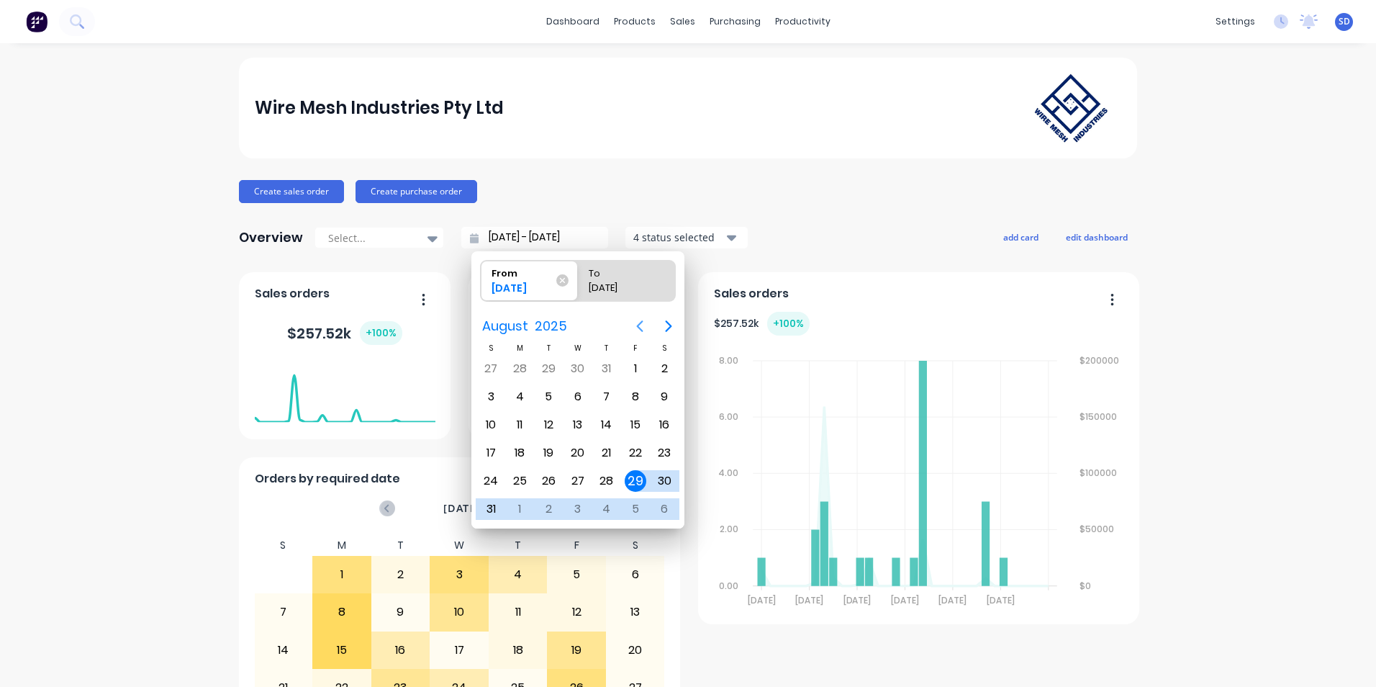  Describe the element at coordinates (342, 650) in the screenshot. I see `div: 15` at that location.